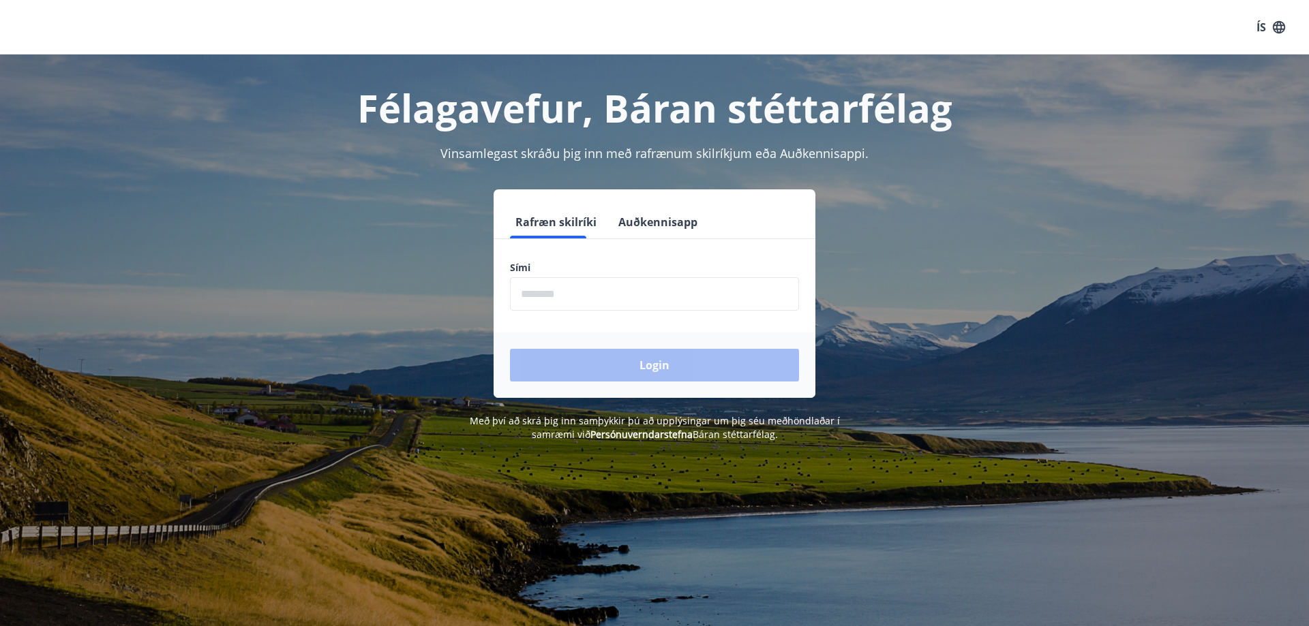  What do you see at coordinates (1271, 27) in the screenshot?
I see `button: ÍS` at bounding box center [1271, 27].